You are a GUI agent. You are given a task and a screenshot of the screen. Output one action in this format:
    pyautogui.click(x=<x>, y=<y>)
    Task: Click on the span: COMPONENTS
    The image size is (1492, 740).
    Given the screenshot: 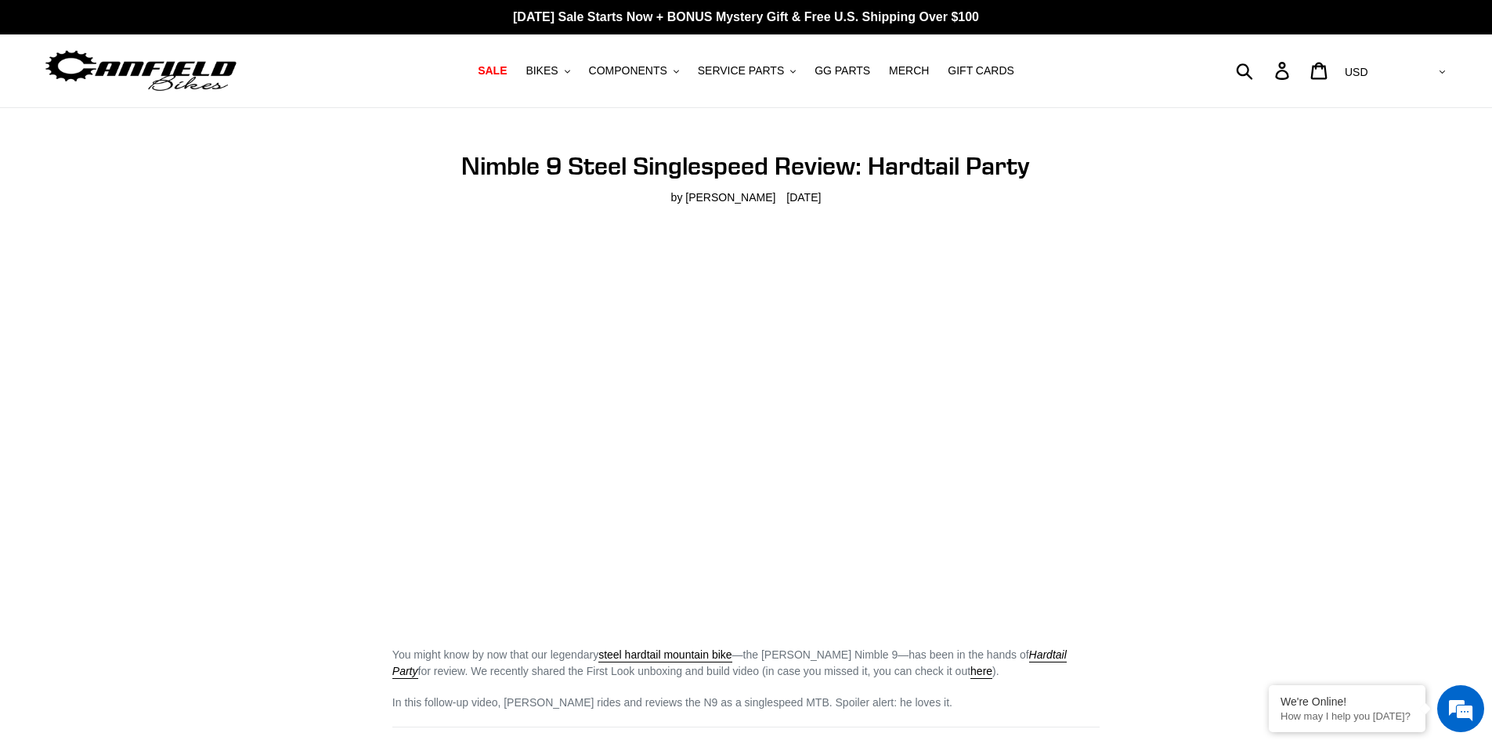 What is the action you would take?
    pyautogui.click(x=628, y=70)
    